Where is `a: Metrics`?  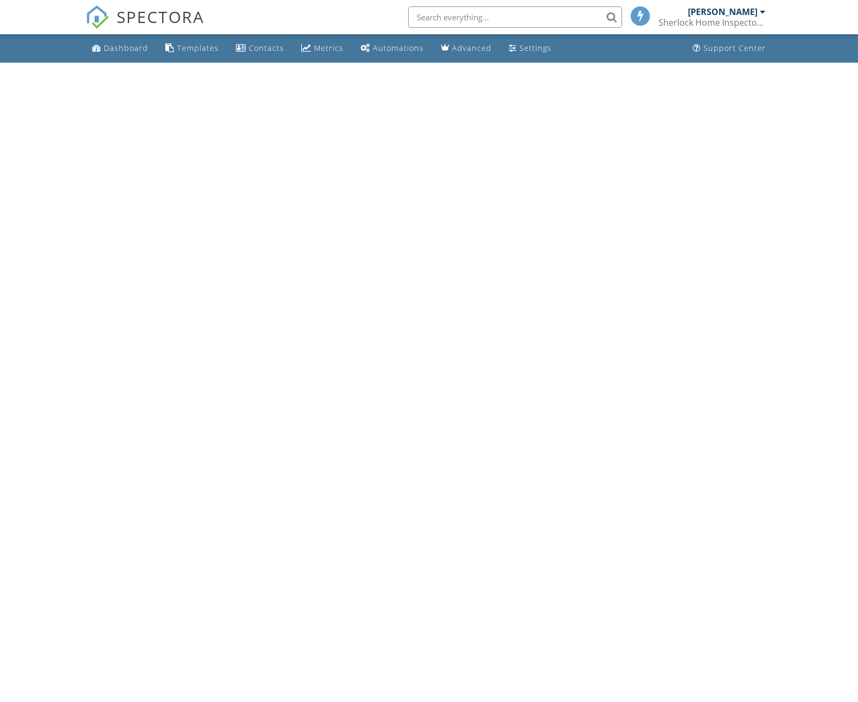 a: Metrics is located at coordinates (322, 48).